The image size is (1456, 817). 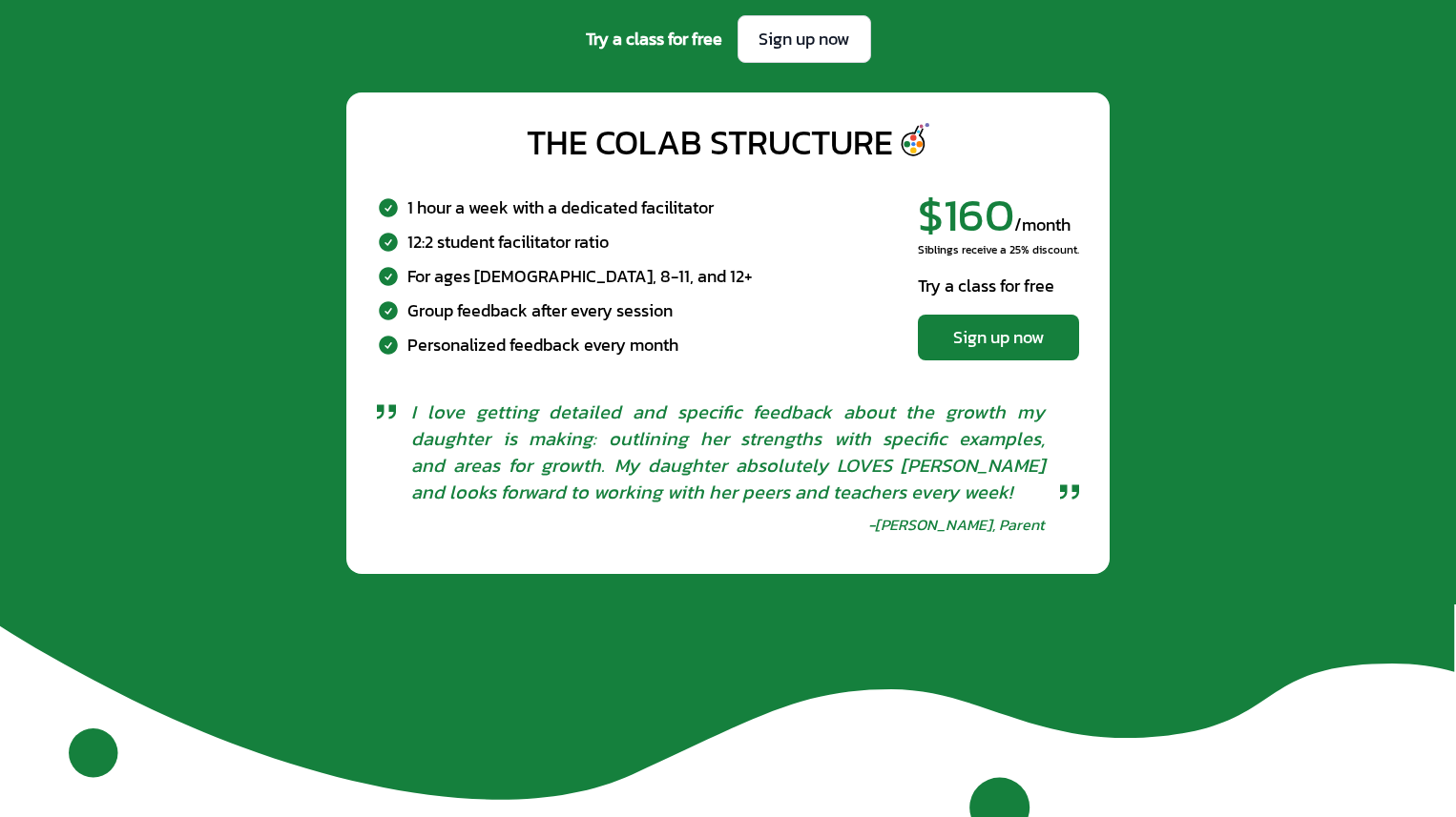 What do you see at coordinates (709, 142) in the screenshot?
I see `div: The CoLab Structure` at bounding box center [709, 142].